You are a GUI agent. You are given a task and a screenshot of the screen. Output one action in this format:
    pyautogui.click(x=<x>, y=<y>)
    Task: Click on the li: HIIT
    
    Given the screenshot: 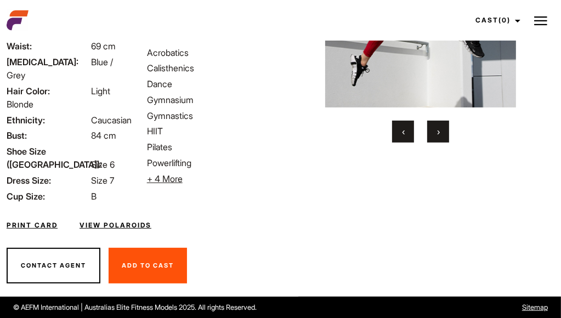 What is the action you would take?
    pyautogui.click(x=211, y=131)
    